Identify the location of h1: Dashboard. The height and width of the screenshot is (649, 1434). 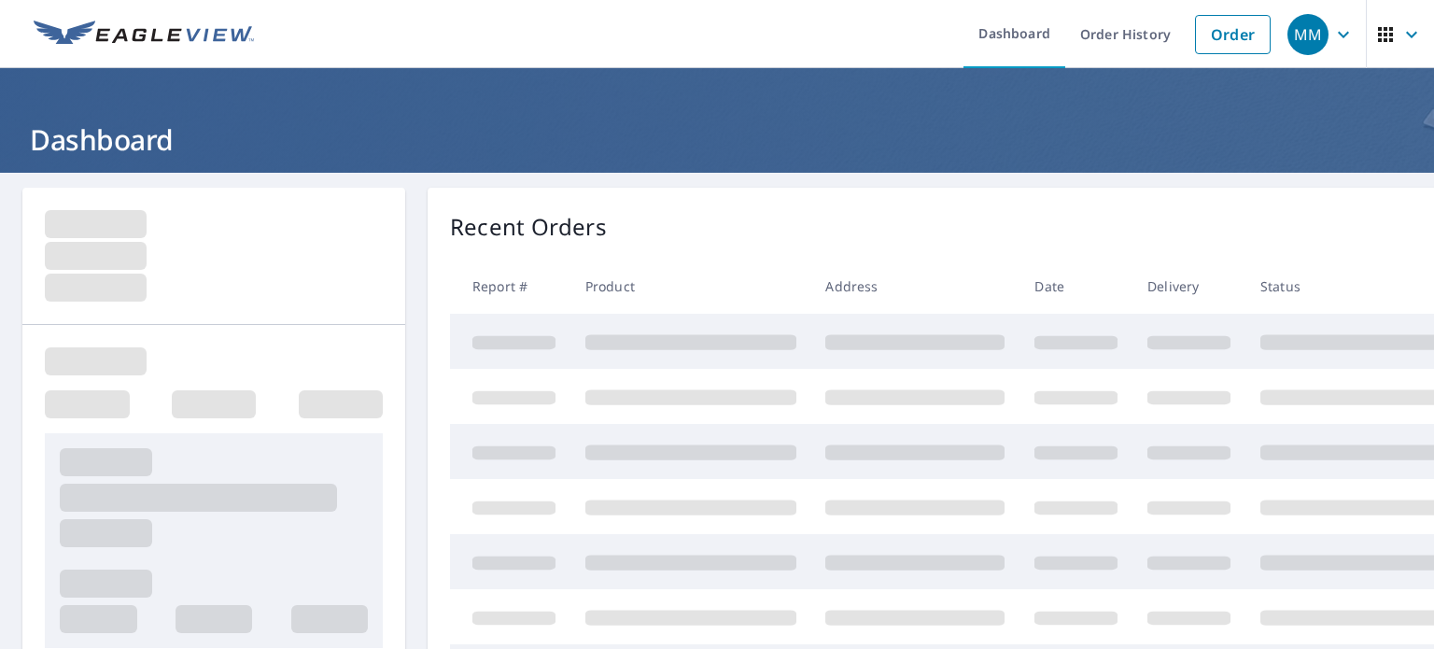
(717, 139).